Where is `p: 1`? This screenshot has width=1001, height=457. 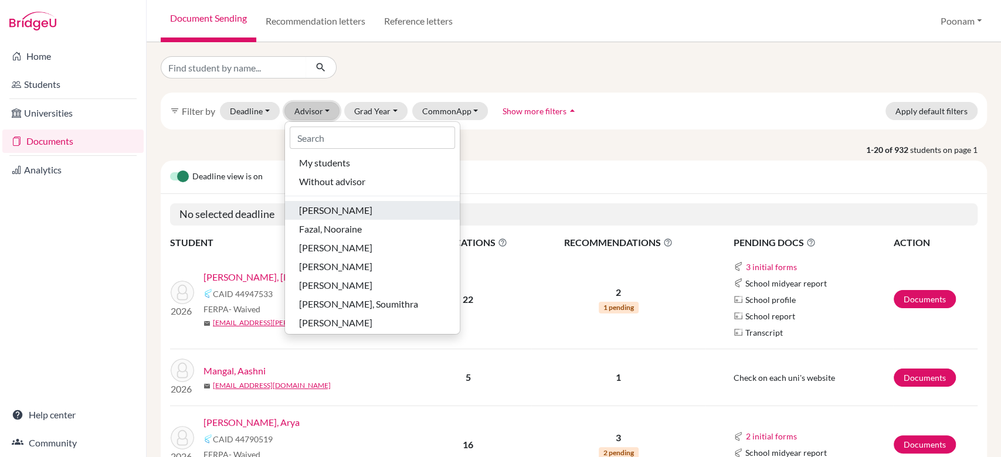 p: 1 is located at coordinates (618, 378).